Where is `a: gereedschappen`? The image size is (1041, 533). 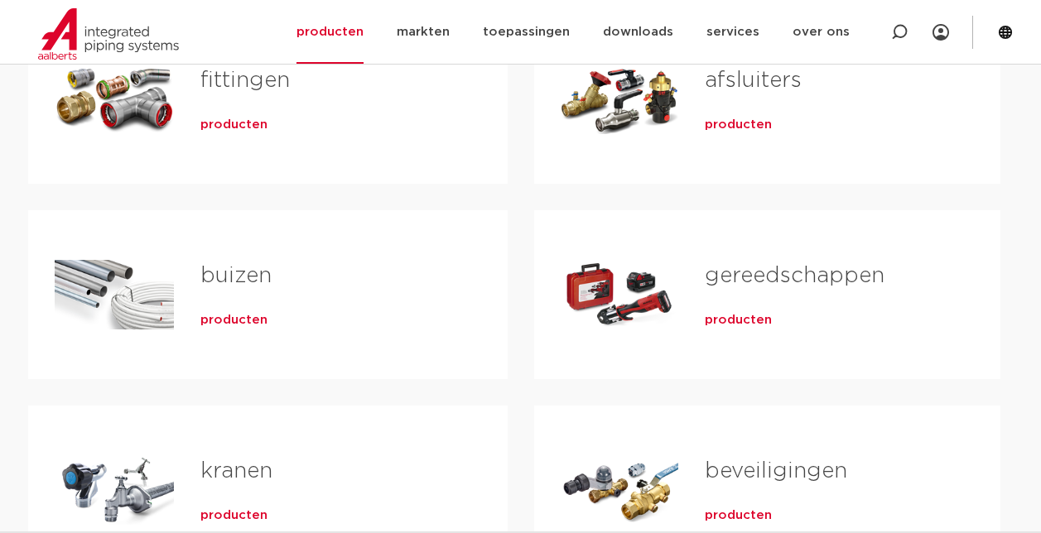 a: gereedschappen is located at coordinates (794, 276).